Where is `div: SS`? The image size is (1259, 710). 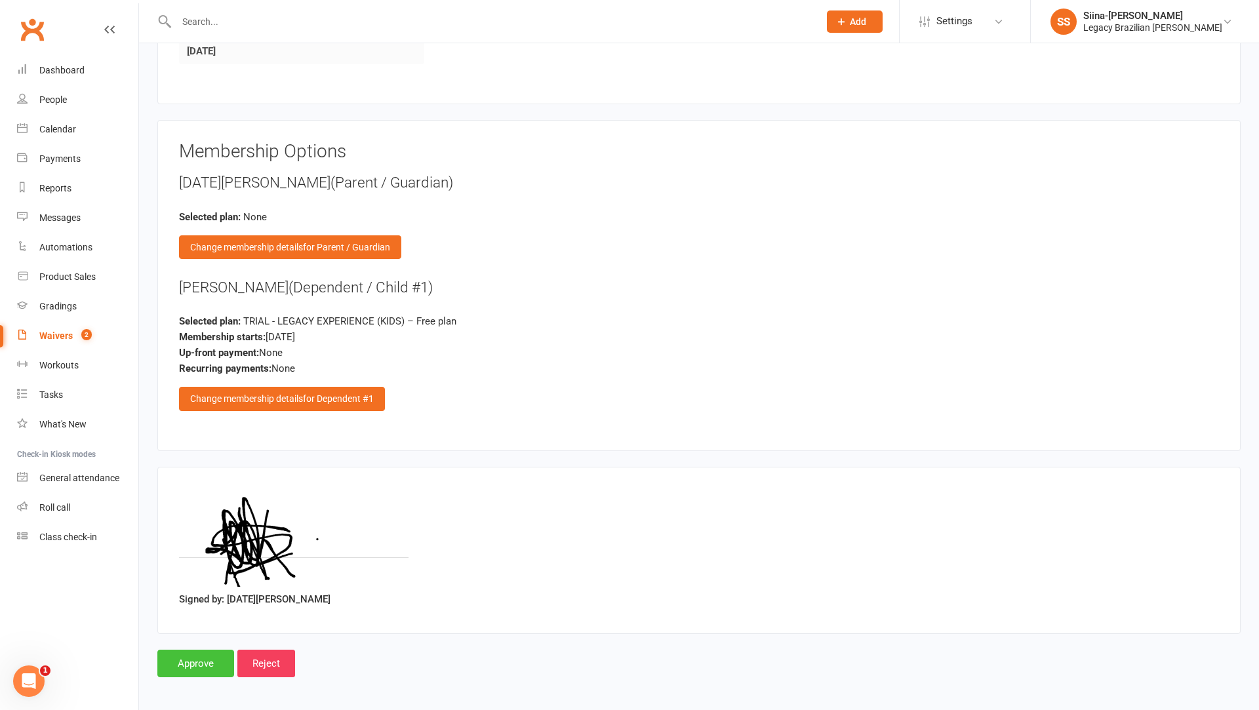
div: SS is located at coordinates (1063, 22).